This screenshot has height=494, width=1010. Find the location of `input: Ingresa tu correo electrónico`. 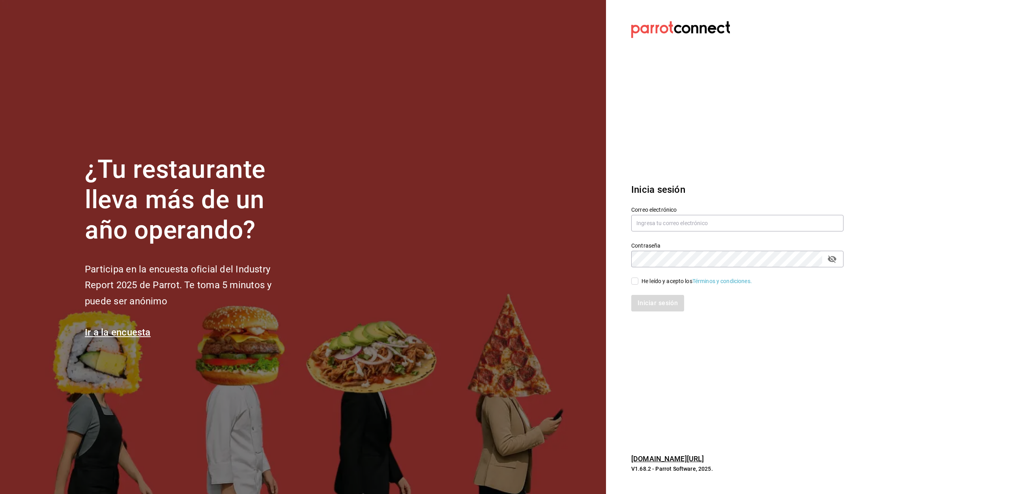

input: Ingresa tu correo electrónico is located at coordinates (738, 223).